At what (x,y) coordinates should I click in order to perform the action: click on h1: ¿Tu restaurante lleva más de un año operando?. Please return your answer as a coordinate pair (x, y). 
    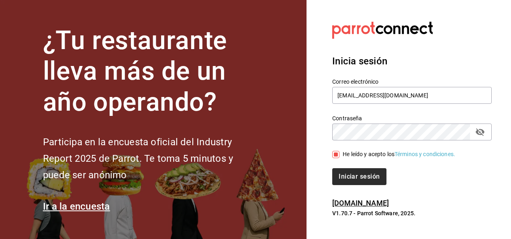
    Looking at the image, I should click on (151, 71).